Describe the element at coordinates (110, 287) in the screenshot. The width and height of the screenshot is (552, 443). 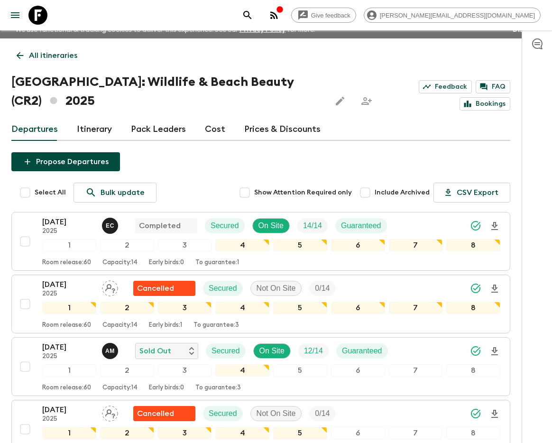
I see `span: Assign pack leader` at that location.